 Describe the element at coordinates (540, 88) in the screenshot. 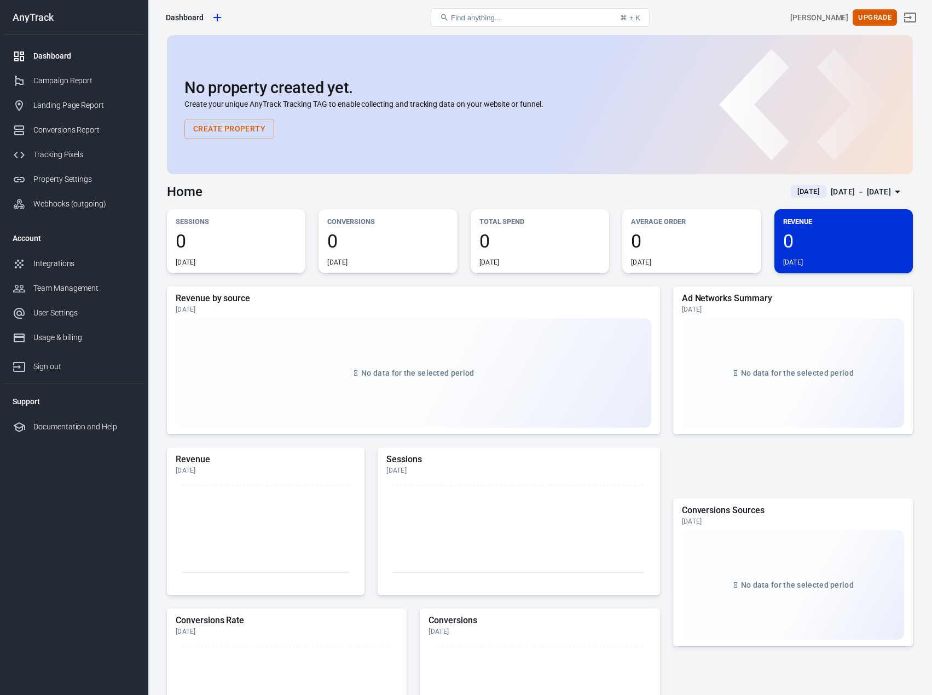

I see `h2: No property created yet.` at that location.